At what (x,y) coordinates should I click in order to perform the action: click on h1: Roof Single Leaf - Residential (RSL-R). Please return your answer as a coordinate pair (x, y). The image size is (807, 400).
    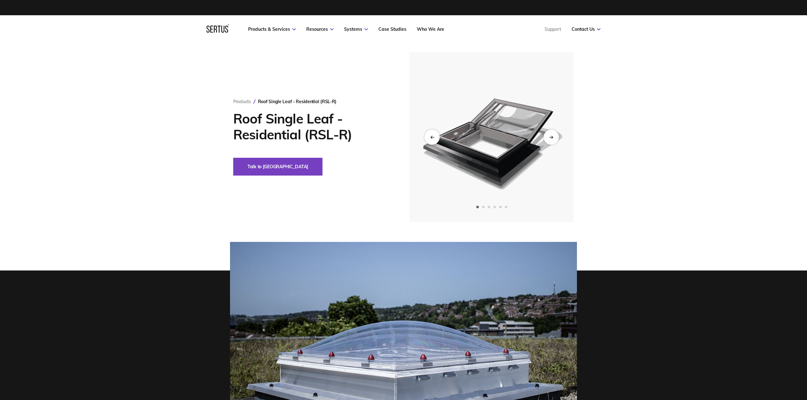
    Looking at the image, I should click on (312, 127).